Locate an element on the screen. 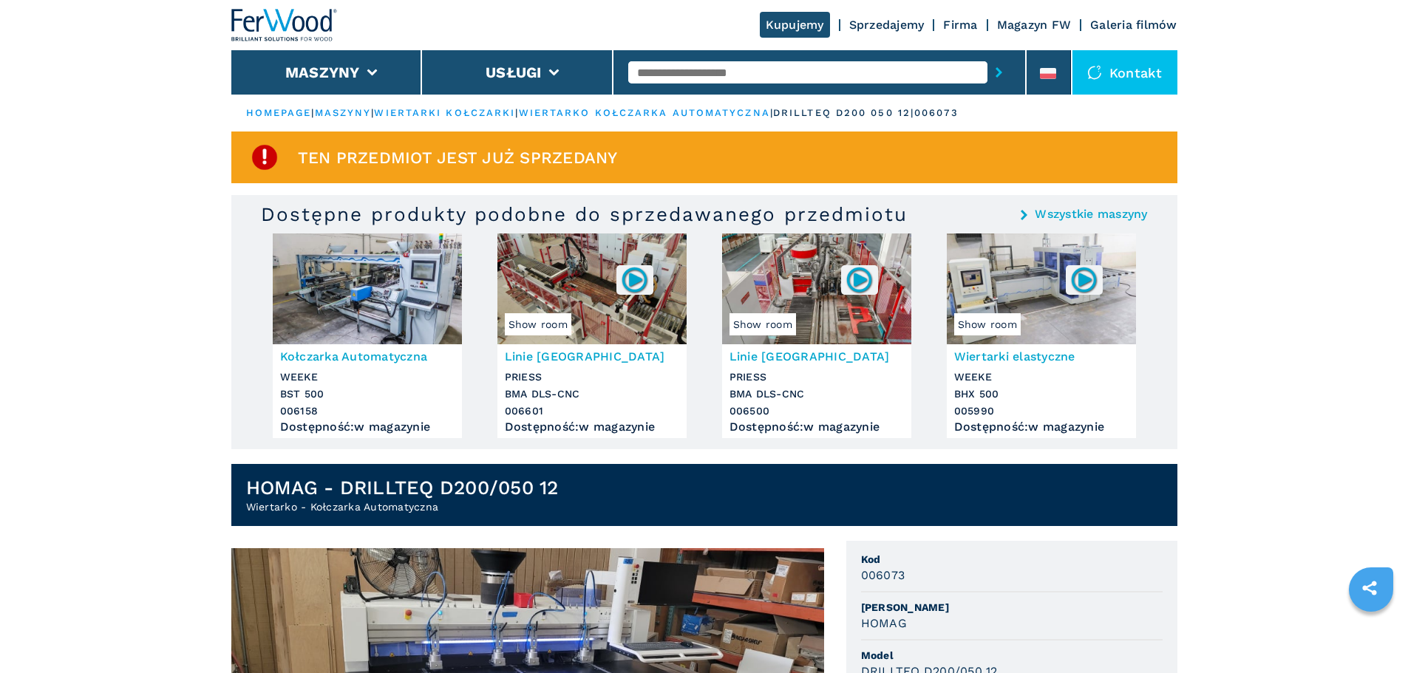  a: Galeria filmów is located at coordinates (1133, 24).